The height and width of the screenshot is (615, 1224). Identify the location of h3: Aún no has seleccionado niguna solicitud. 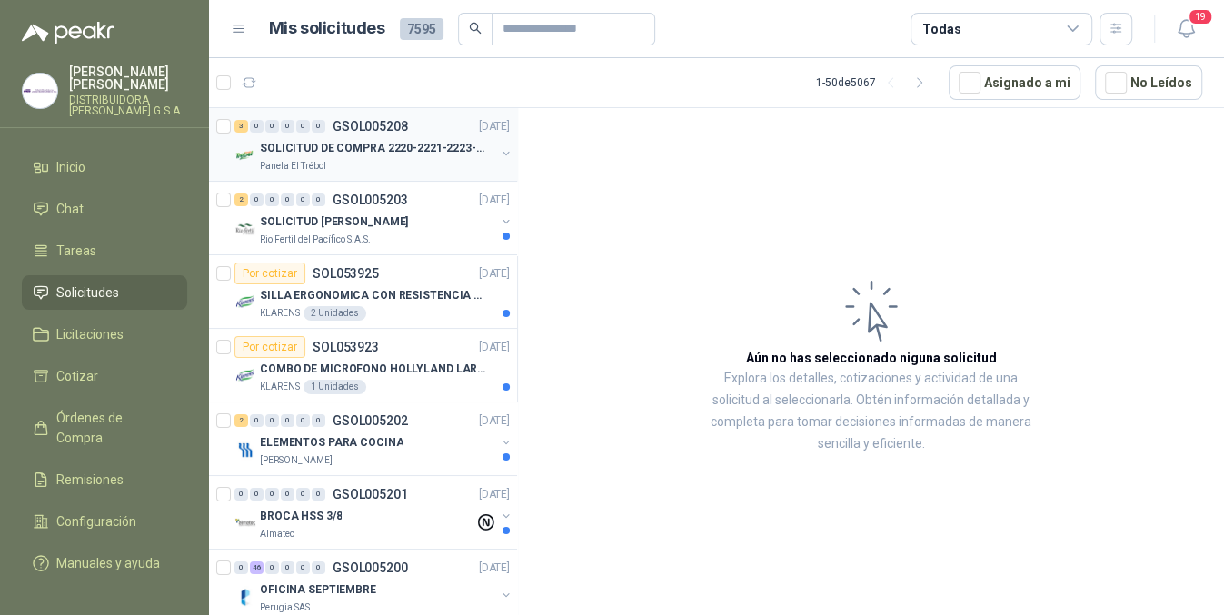
(871, 358).